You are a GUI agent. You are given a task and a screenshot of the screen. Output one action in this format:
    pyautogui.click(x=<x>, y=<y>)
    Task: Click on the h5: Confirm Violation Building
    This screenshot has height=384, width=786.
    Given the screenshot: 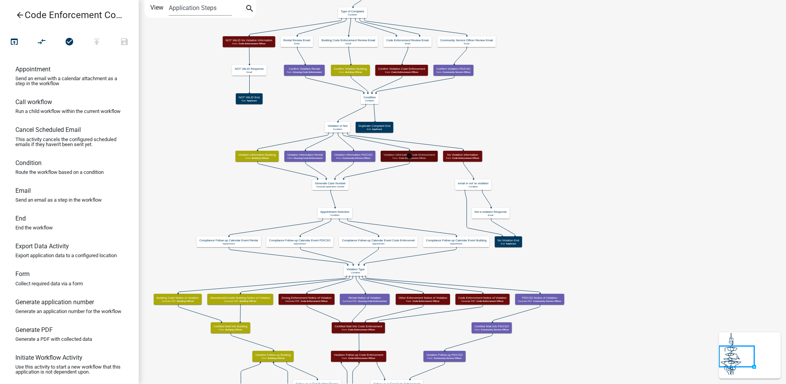 What is the action you would take?
    pyautogui.click(x=351, y=69)
    